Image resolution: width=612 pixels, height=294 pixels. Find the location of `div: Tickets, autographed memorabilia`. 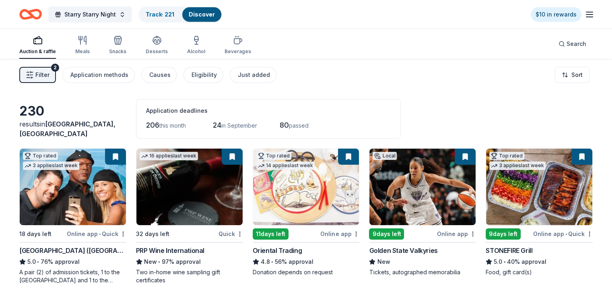

div: Tickets, autographed memorabilia is located at coordinates (422, 272).